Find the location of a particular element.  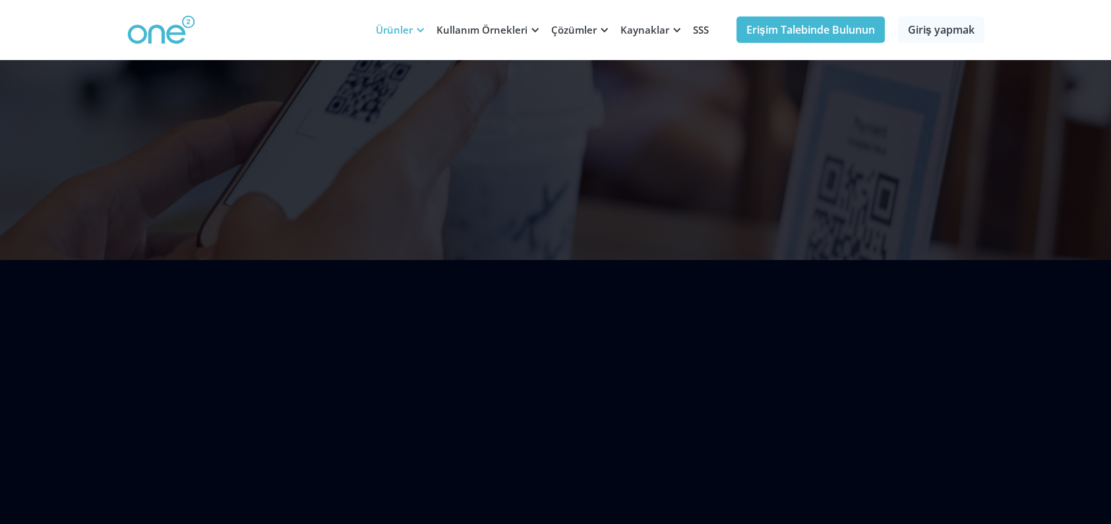

a: Erişim Talebinde Bulunun is located at coordinates (810, 30).